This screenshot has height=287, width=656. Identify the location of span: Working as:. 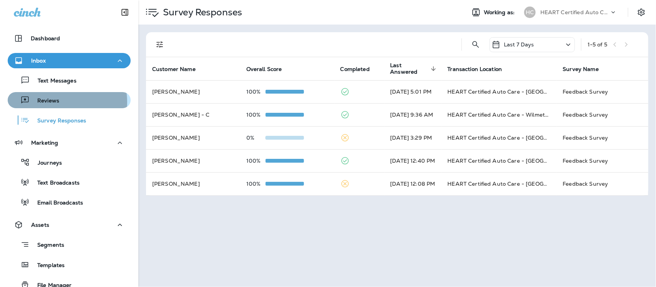
(500, 12).